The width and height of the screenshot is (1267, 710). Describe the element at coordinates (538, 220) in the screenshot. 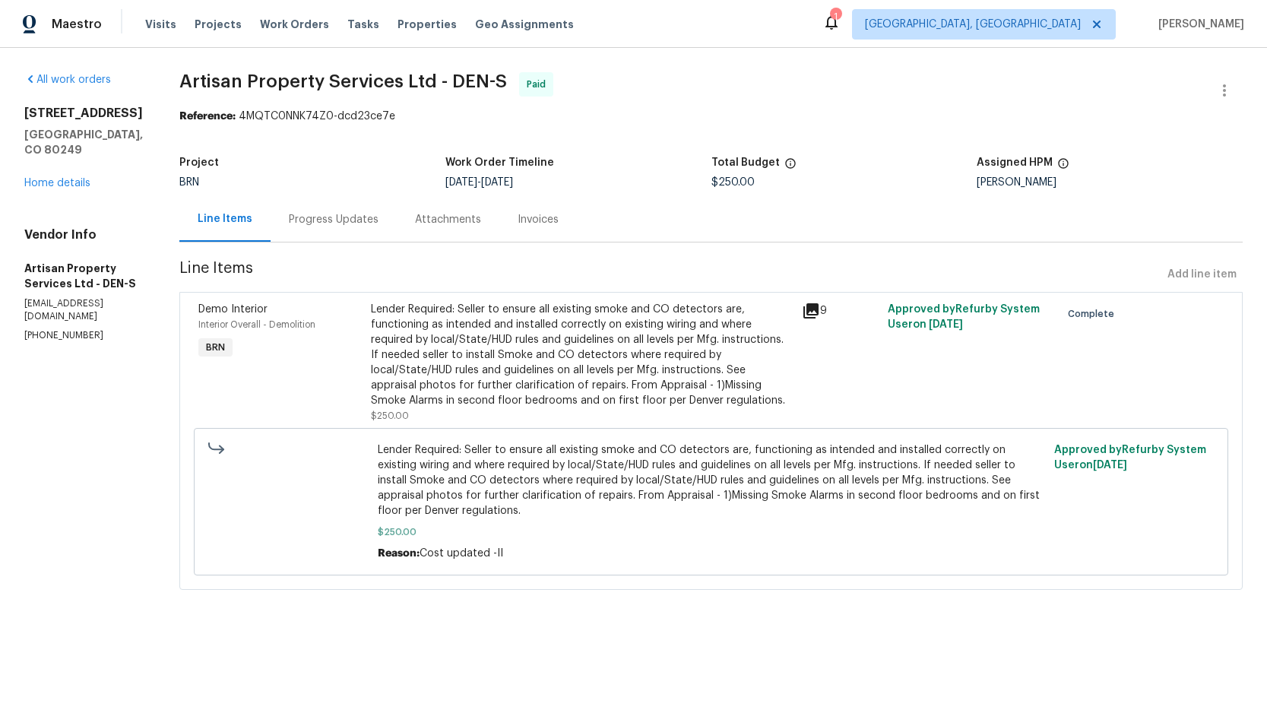

I see `div: Invoices` at that location.